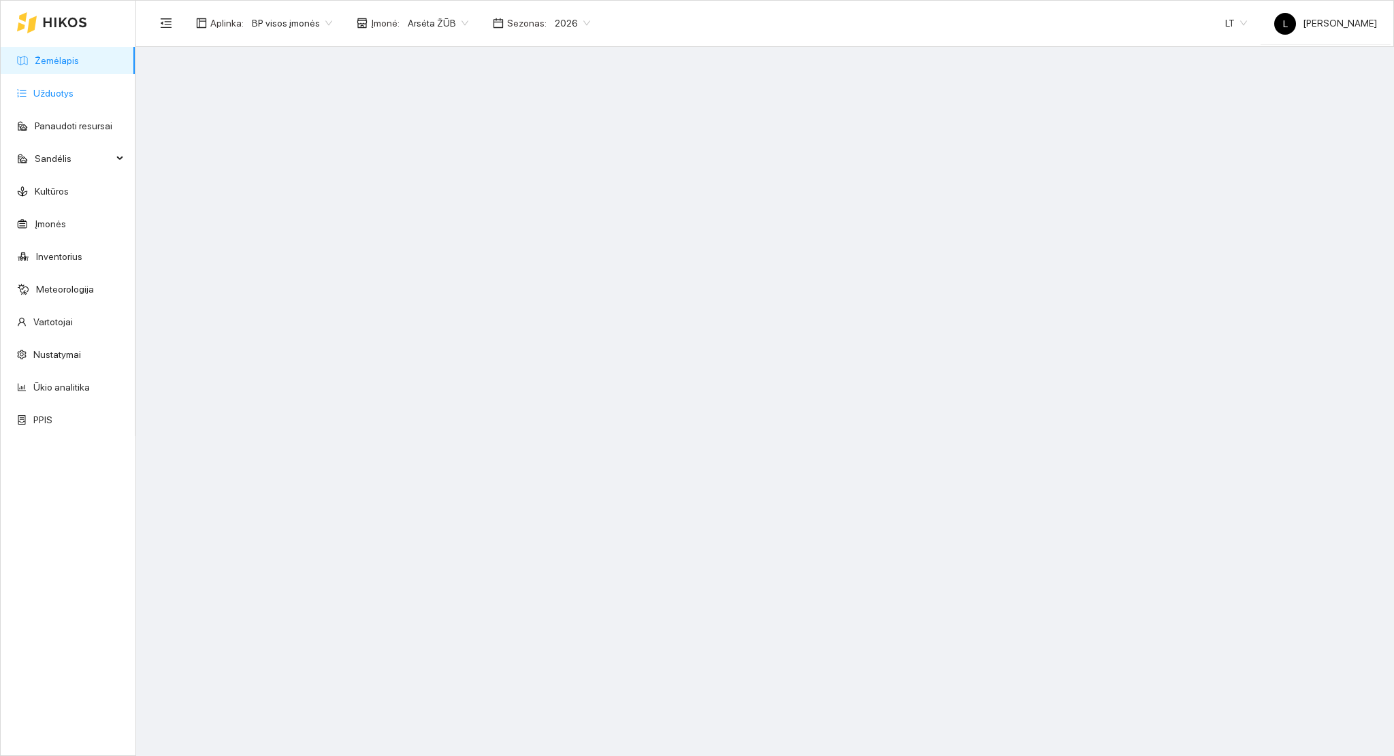 The height and width of the screenshot is (756, 1394). I want to click on span: LT, so click(1236, 23).